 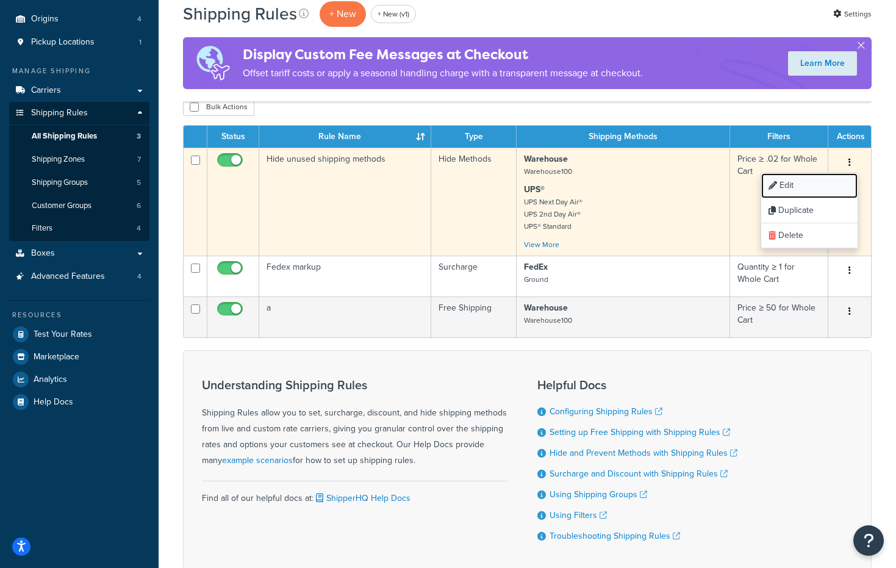 I want to click on a: All Shipping Rules 3, so click(x=79, y=136).